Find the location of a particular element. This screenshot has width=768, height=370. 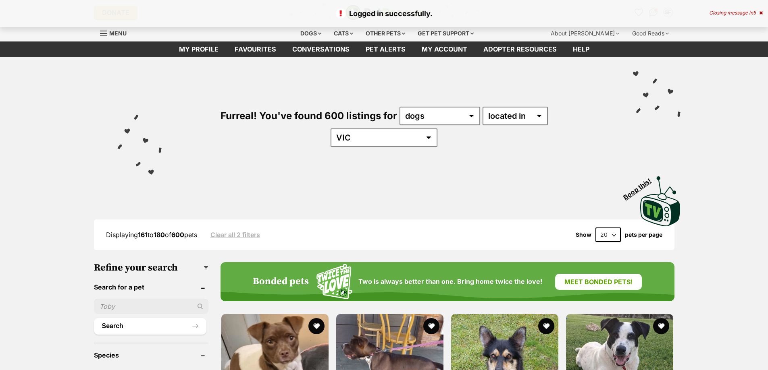

a: Help is located at coordinates (581, 49).